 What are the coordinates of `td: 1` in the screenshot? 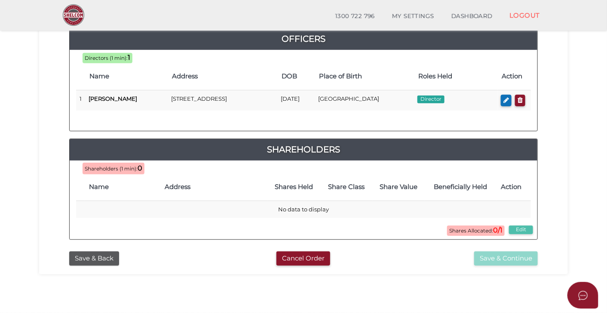 It's located at (80, 100).